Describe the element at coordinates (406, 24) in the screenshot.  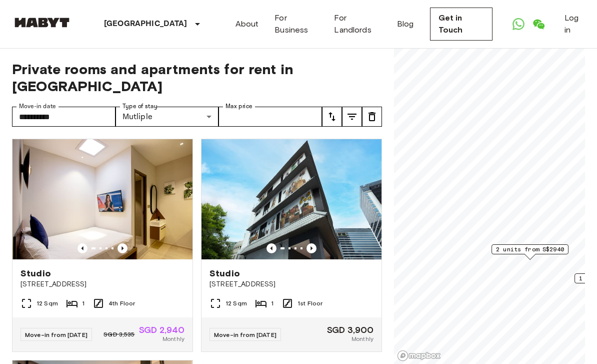
I see `a: Blog` at that location.